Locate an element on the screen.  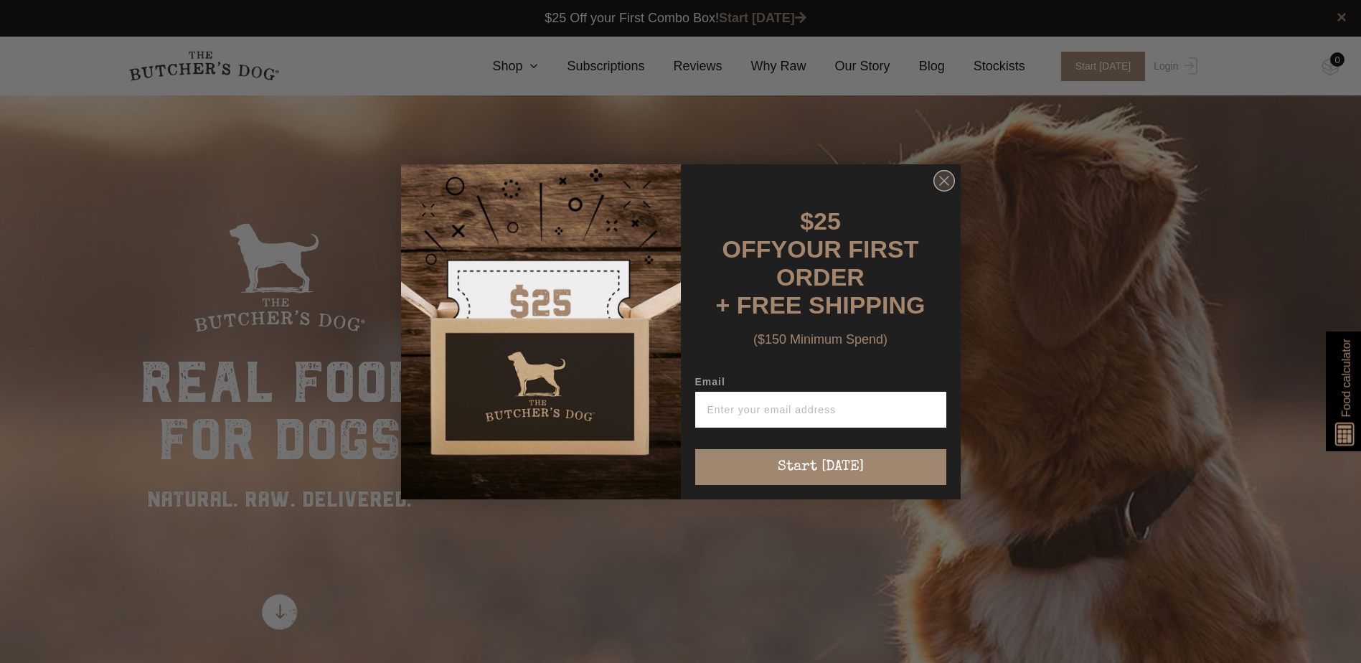
span: ($150 Minimum Spend) is located at coordinates (820, 339).